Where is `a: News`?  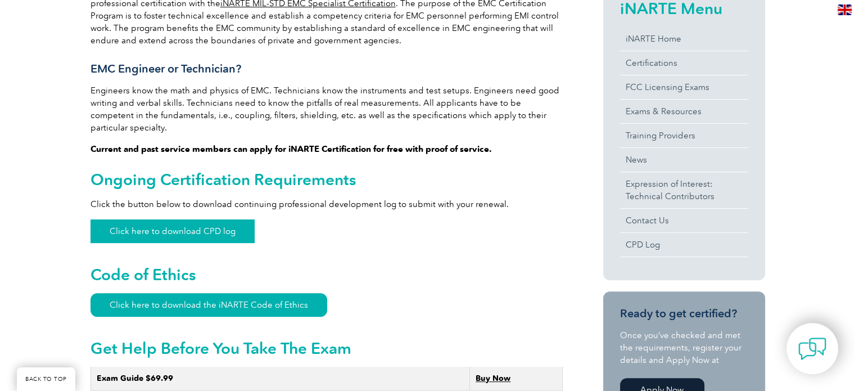 a: News is located at coordinates (684, 160).